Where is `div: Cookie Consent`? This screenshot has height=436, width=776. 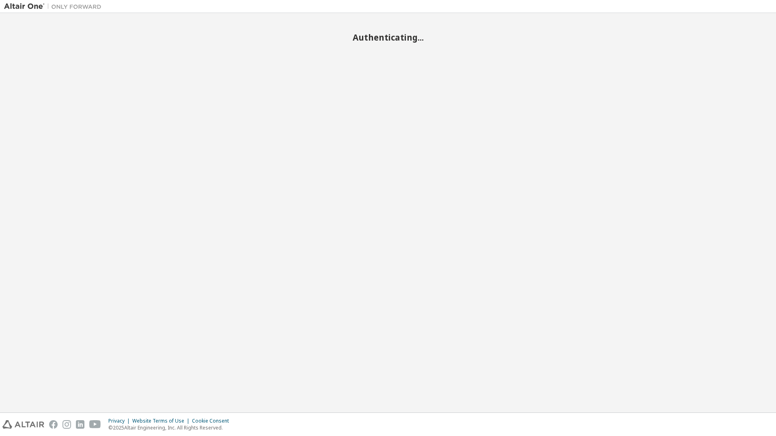
div: Cookie Consent is located at coordinates (213, 421).